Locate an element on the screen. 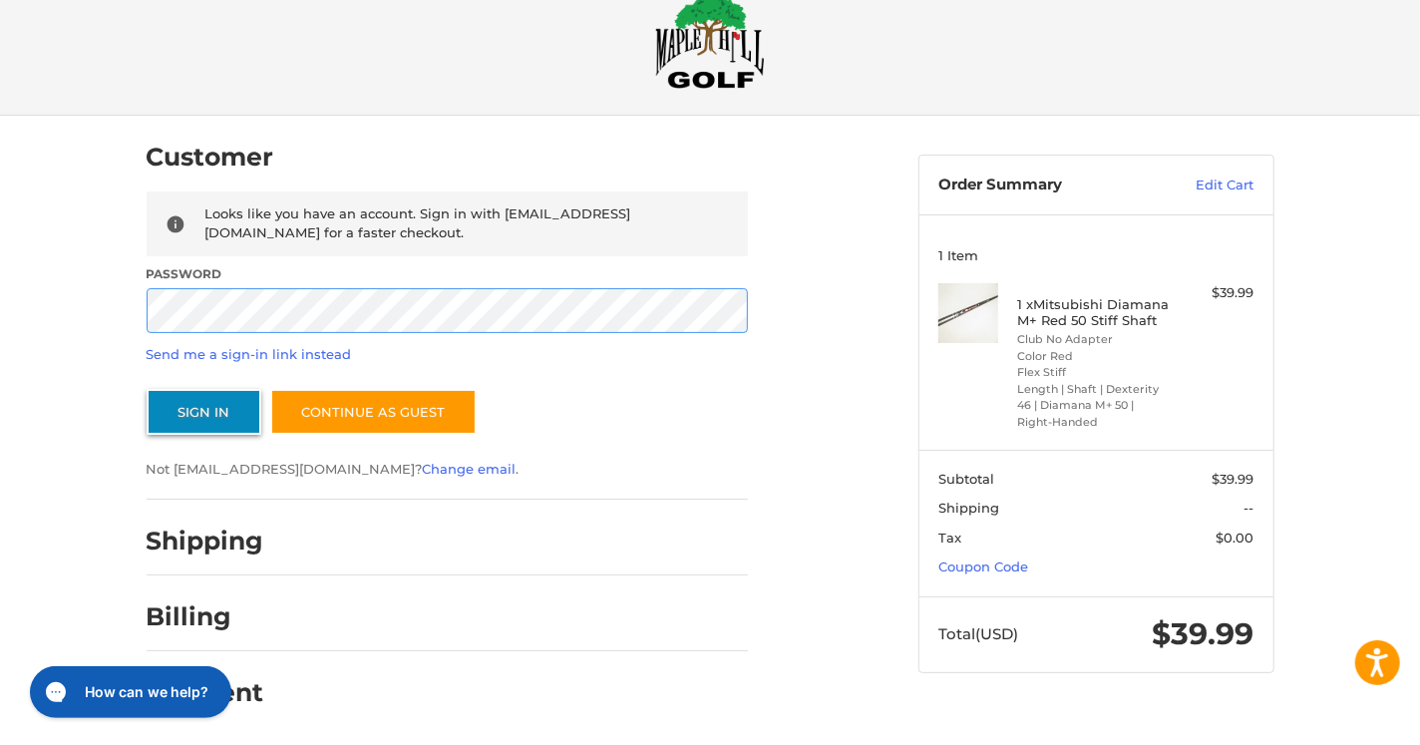 Image resolution: width=1420 pixels, height=745 pixels. span: Tax is located at coordinates (949, 537).